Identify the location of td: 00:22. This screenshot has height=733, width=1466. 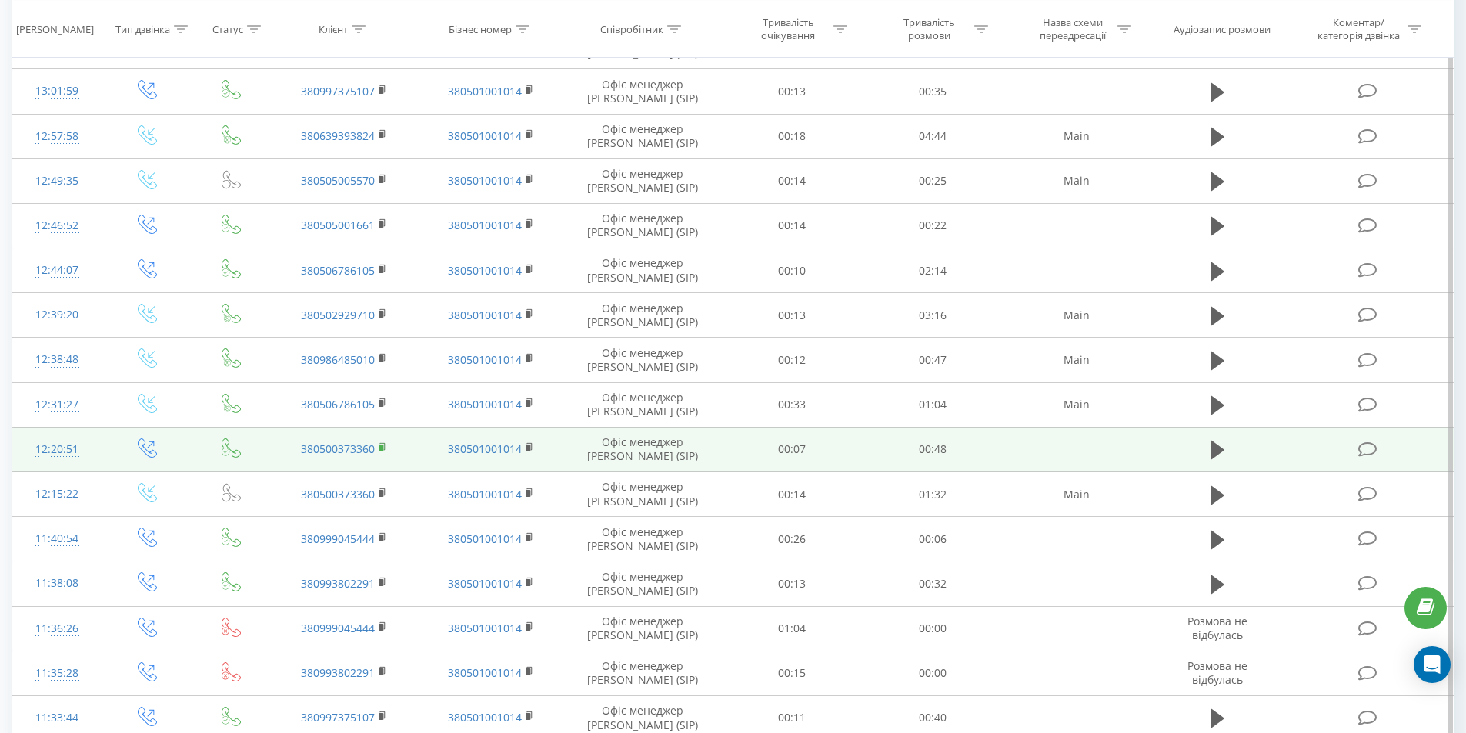
(933, 225).